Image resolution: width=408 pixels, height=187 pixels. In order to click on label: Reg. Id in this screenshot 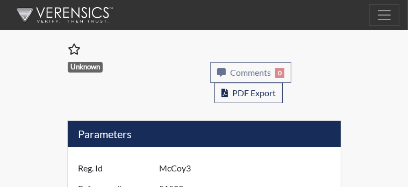, I will do `click(115, 168)`.